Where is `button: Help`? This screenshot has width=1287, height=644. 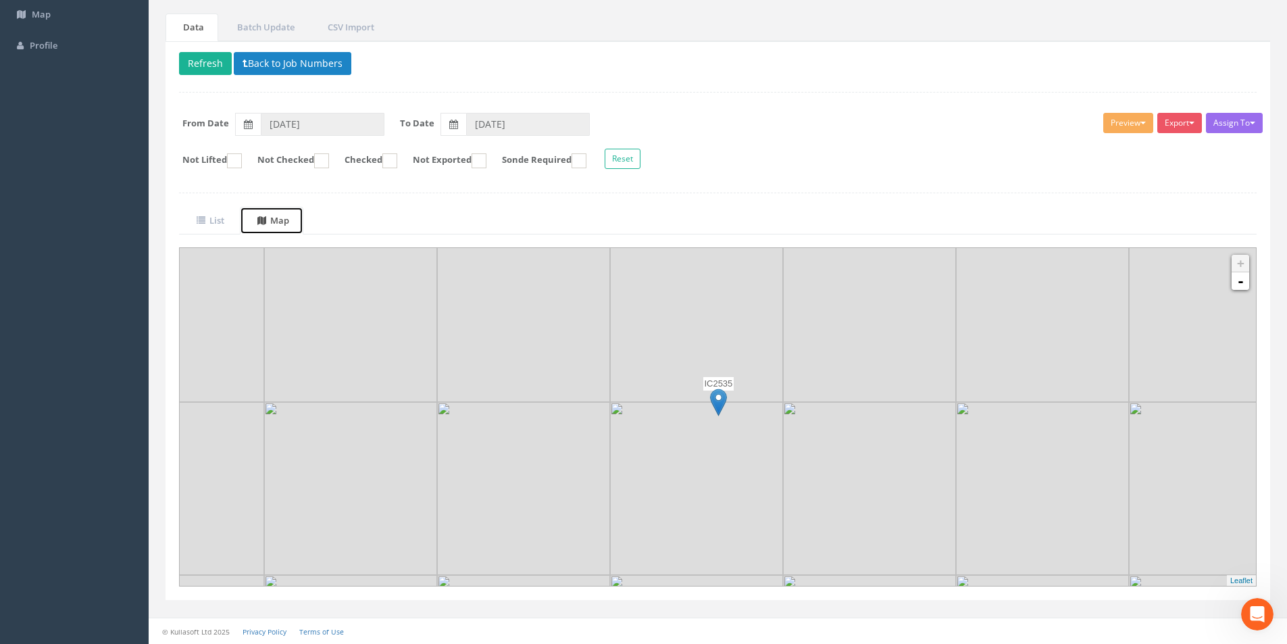 button: Help is located at coordinates (225, 449).